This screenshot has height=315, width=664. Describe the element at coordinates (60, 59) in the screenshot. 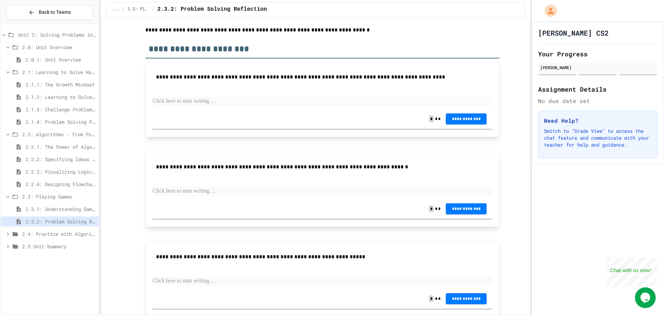

I see `span: 2.0.1: Unit Overview` at that location.